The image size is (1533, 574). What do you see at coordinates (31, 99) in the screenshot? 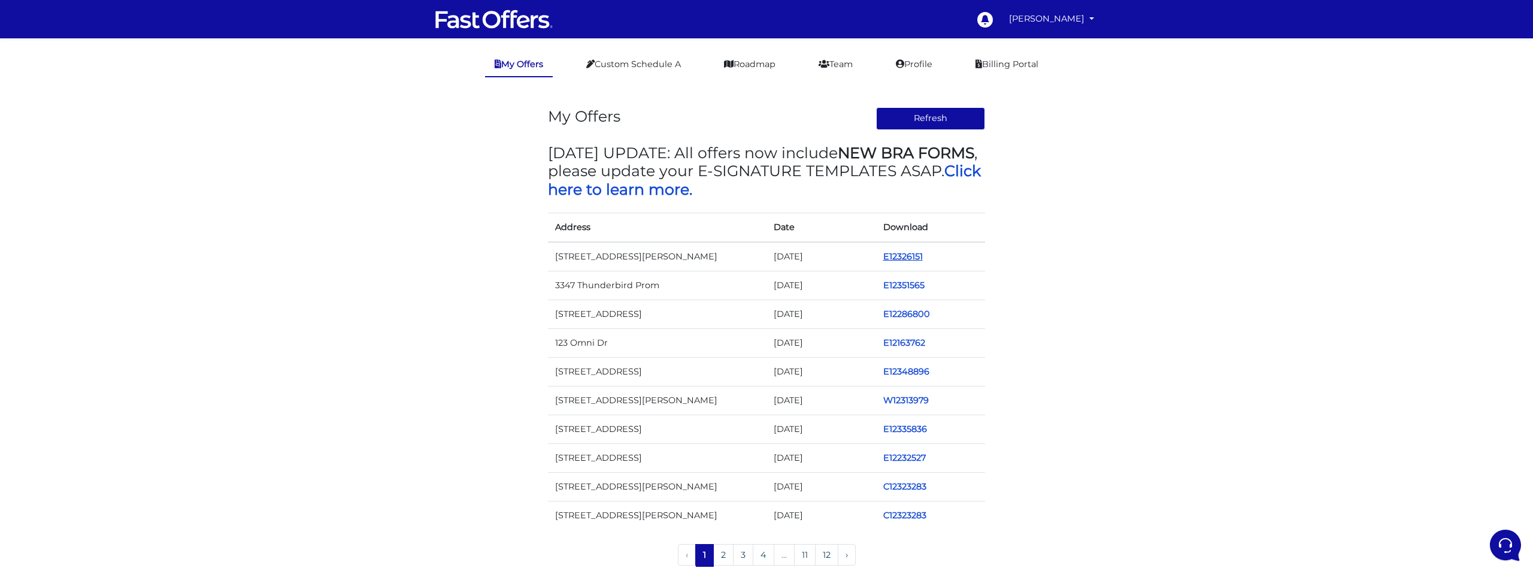
I see `img: dark` at bounding box center [31, 99].